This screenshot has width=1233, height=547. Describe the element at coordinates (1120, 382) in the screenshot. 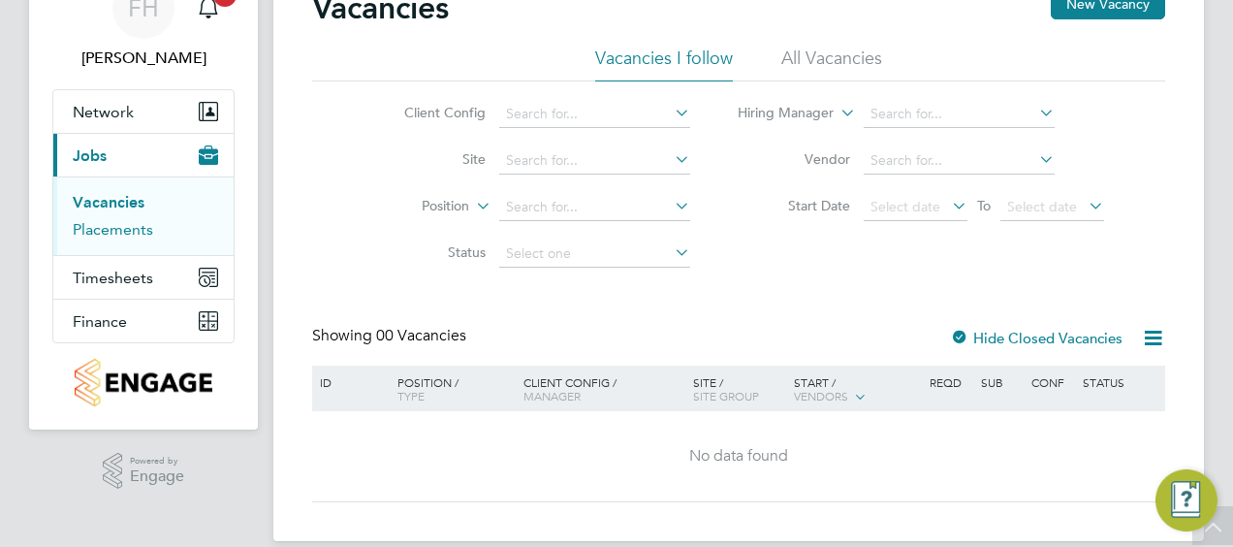

I see `div: Status` at that location.